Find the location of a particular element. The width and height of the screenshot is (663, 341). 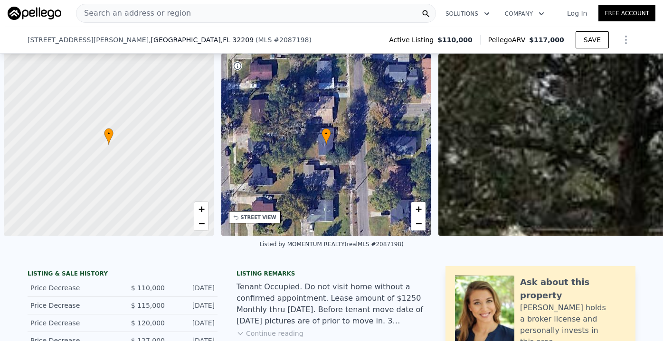

button: Continue reading is located at coordinates (270, 334).